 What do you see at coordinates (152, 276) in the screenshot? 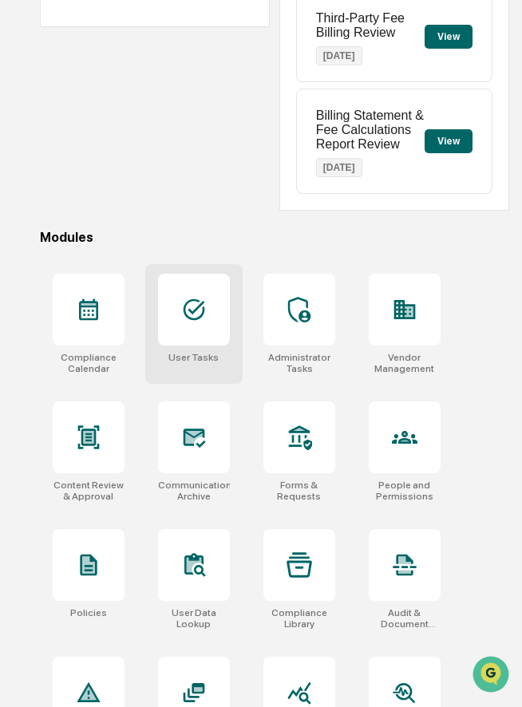
I see `a: Powered byPylon` at bounding box center [152, 276].